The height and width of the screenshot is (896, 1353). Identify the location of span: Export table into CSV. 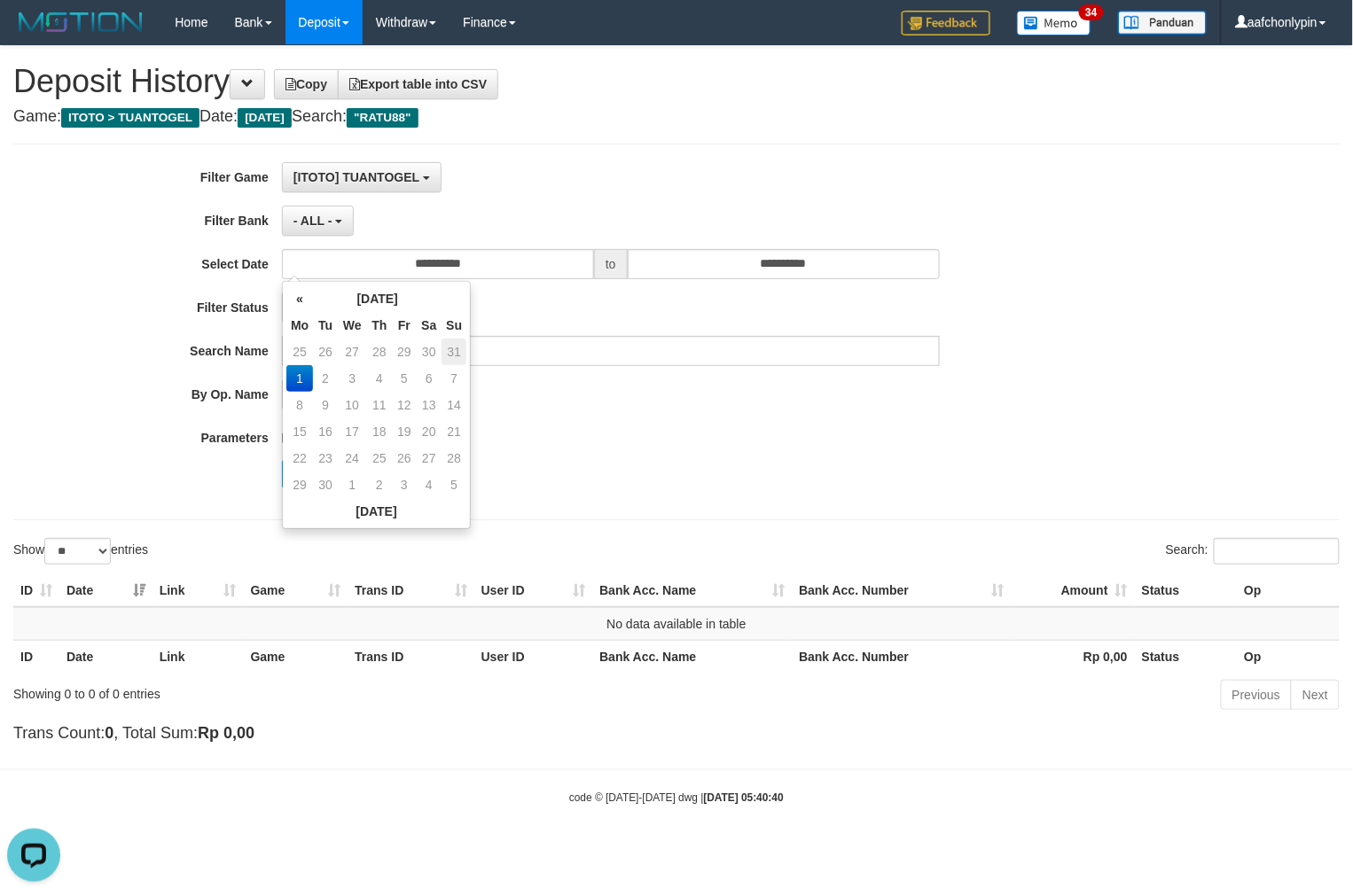
(418, 85).